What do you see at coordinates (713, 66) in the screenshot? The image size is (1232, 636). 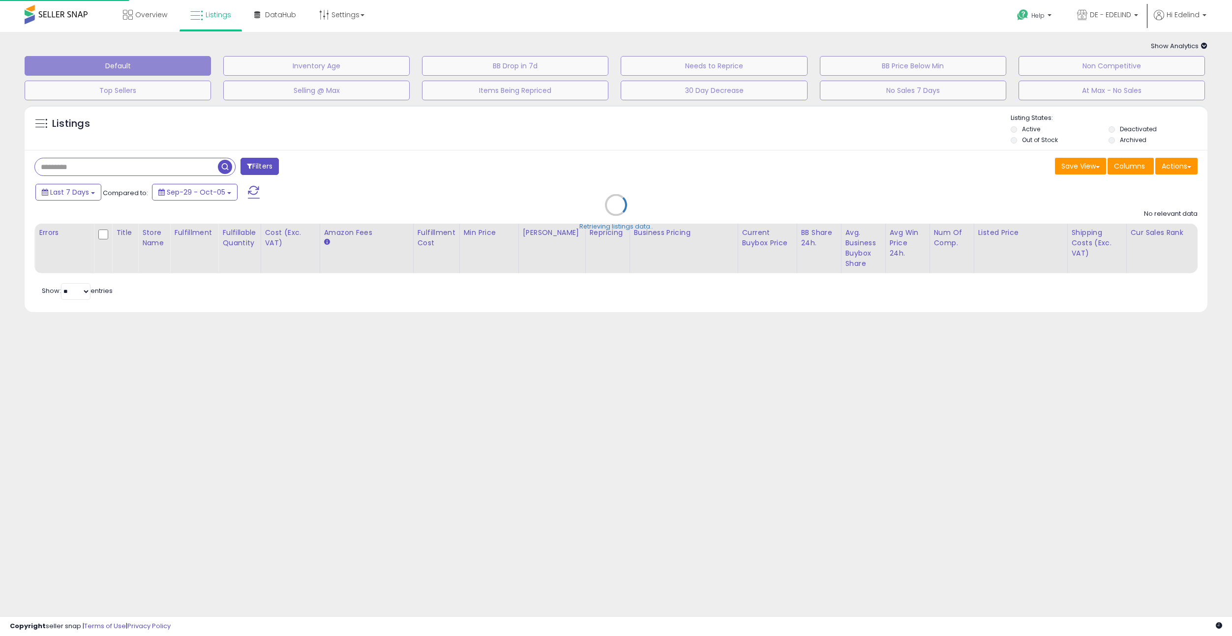 I see `button: Needs to Reprice` at bounding box center [713, 66].